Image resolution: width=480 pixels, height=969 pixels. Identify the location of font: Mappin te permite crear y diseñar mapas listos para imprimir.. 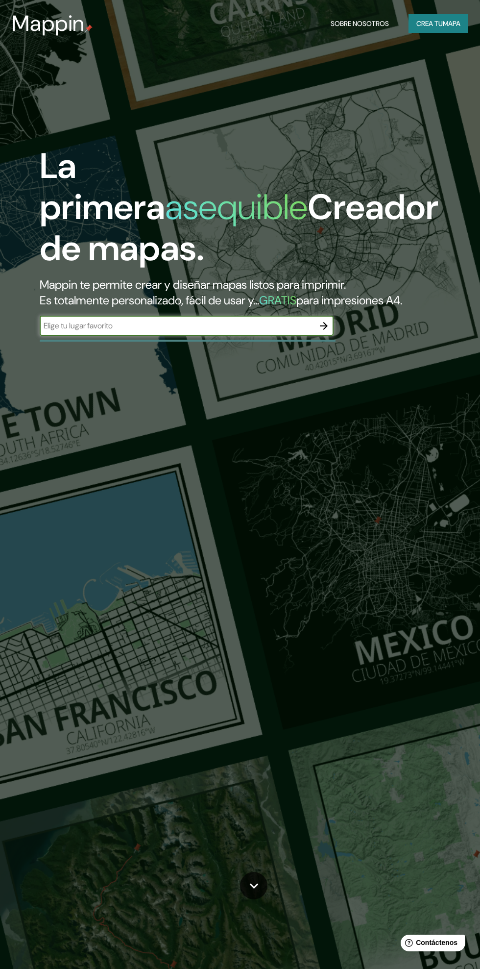
(193, 284).